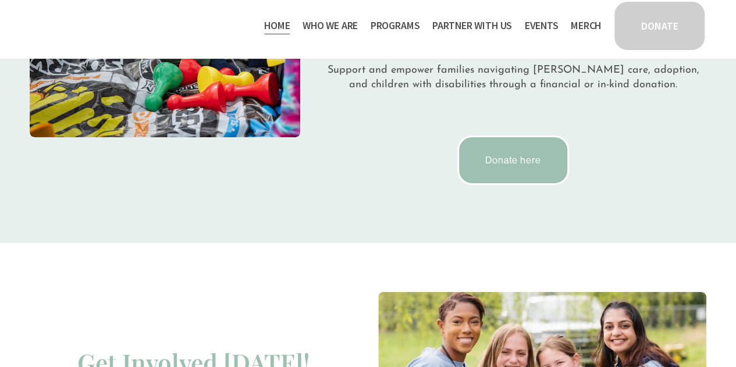 Image resolution: width=736 pixels, height=367 pixels. What do you see at coordinates (368, 62) in the screenshot?
I see `div: Sign out` at bounding box center [368, 62].